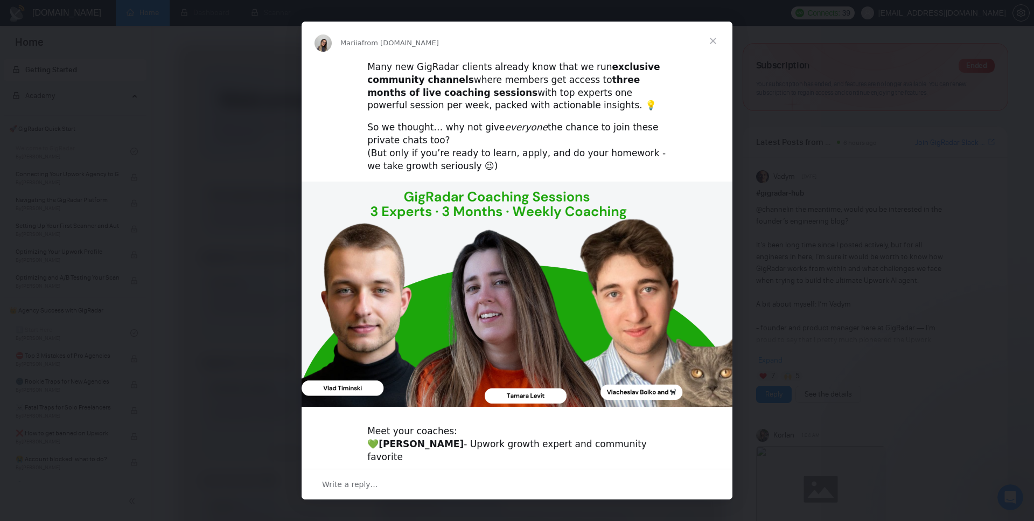  Describe the element at coordinates (517, 146) in the screenshot. I see `div: So we thought… why not give the chance to join these private chats too? (But only if you’re ready...` at that location.